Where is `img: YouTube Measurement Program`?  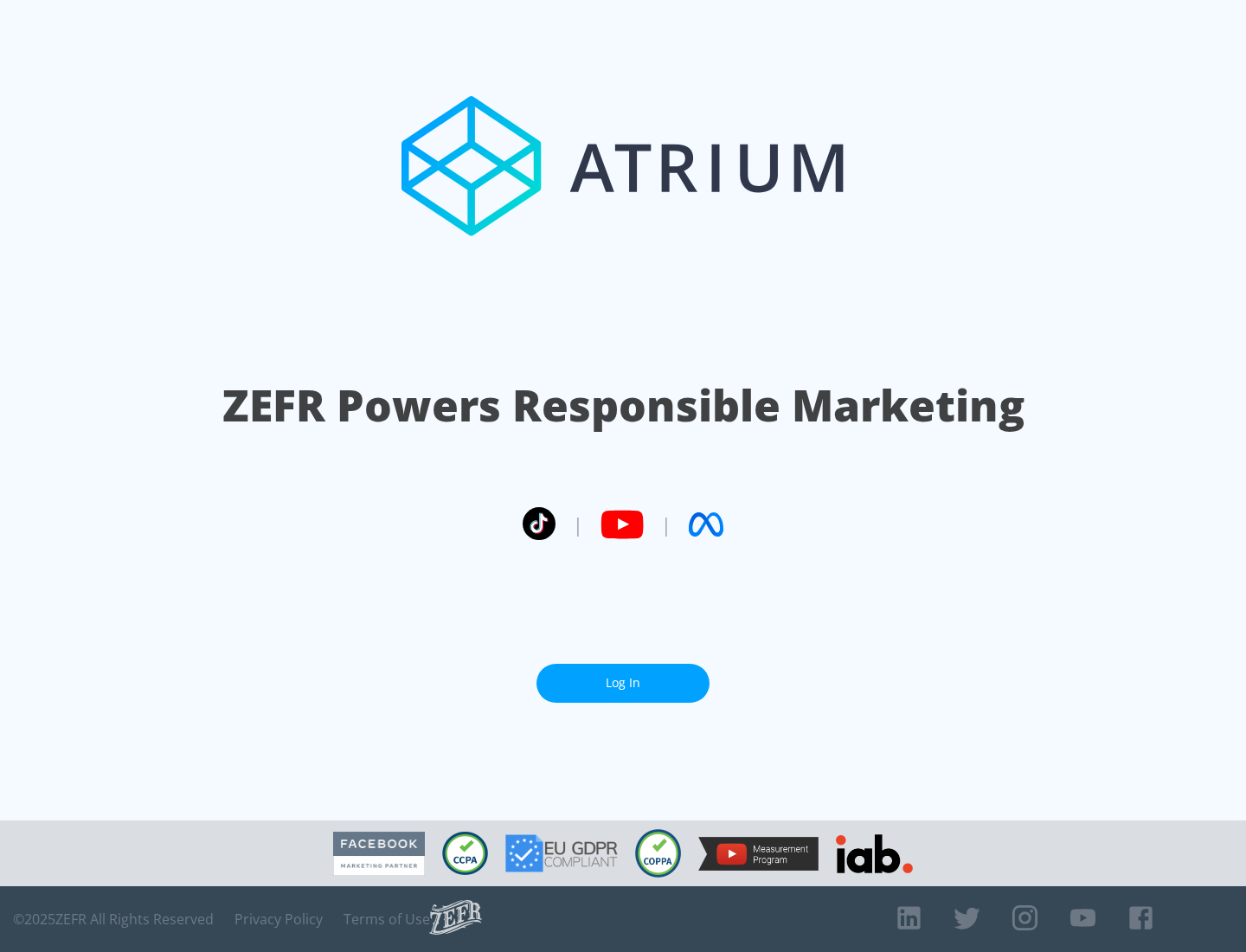
img: YouTube Measurement Program is located at coordinates (758, 853).